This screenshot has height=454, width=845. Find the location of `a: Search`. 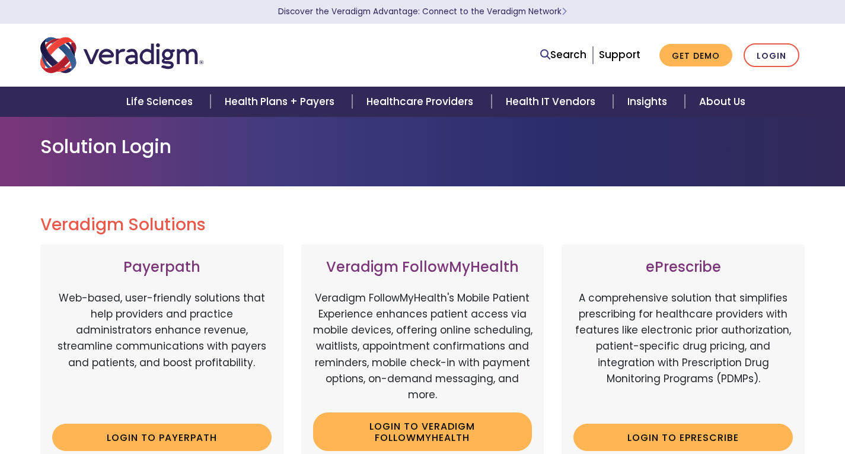

a: Search is located at coordinates (563, 55).